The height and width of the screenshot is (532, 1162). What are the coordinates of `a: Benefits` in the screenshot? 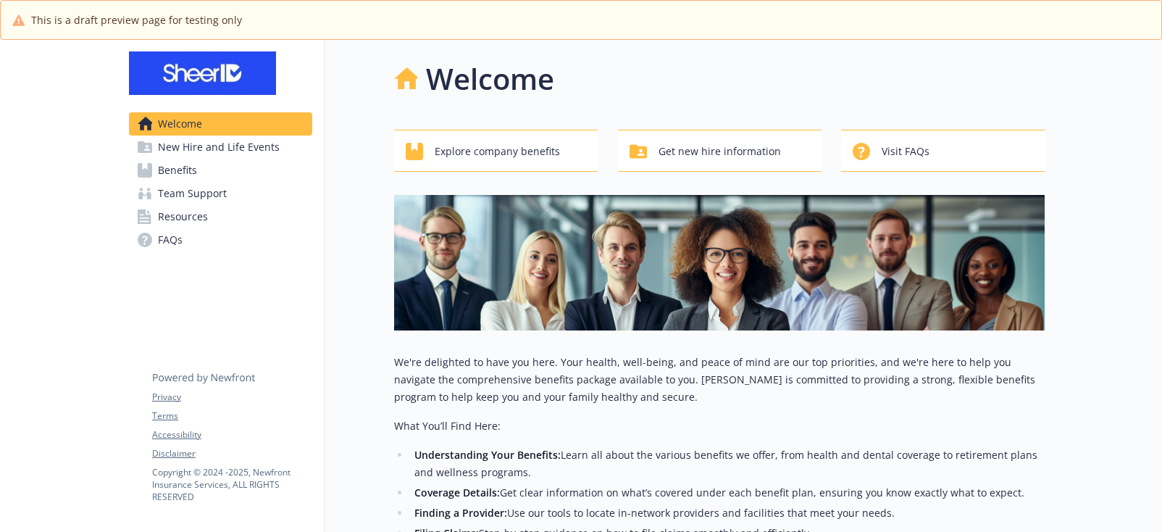 It's located at (220, 170).